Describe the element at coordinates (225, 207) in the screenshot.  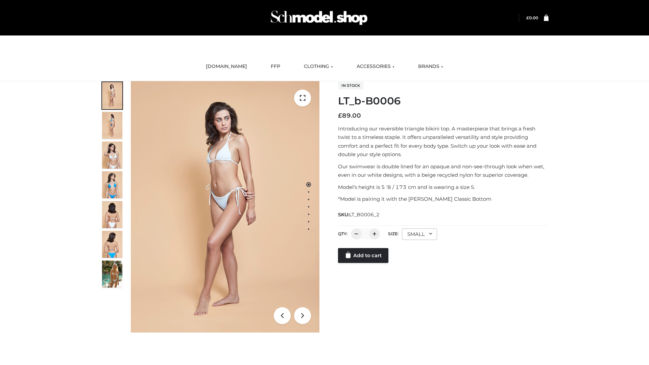
I see `img: LT_b-B0006` at that location.